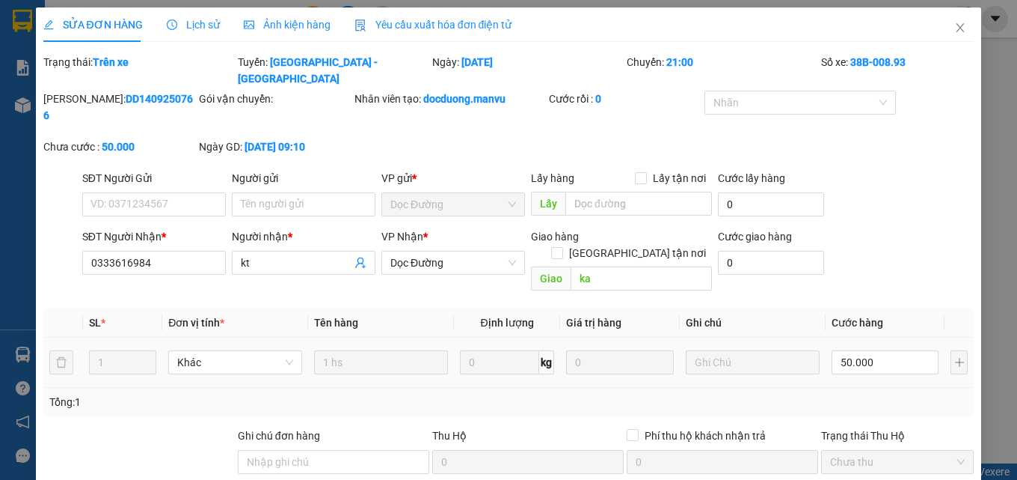 Image resolution: width=1017 pixels, height=480 pixels. What do you see at coordinates (857, 322) in the screenshot?
I see `span: Cước hàng` at bounding box center [857, 322].